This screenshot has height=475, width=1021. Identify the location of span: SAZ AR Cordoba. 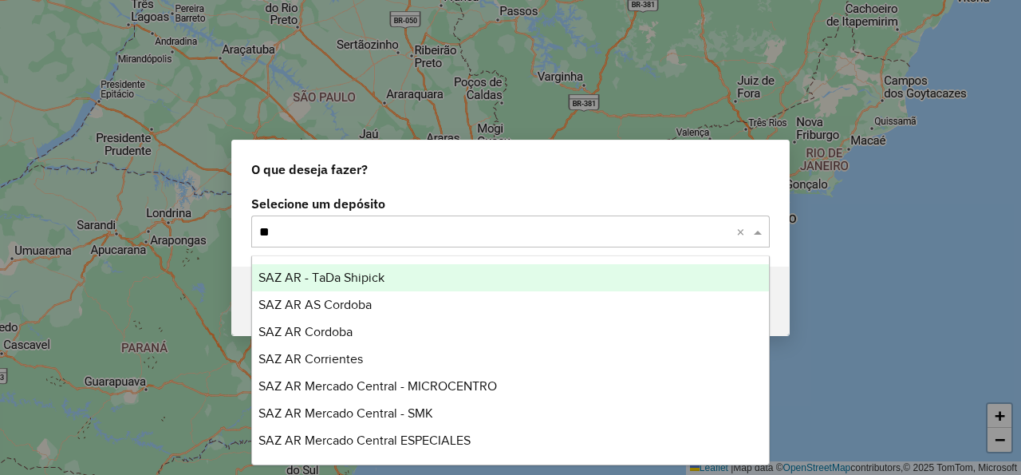
(306, 331).